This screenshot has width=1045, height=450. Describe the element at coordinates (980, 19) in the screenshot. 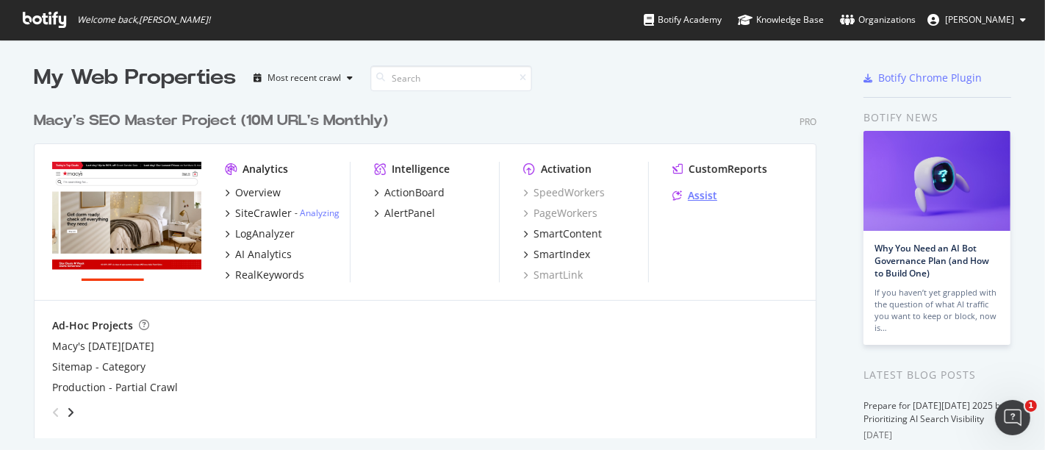

I see `span: Corinne Tynan` at that location.